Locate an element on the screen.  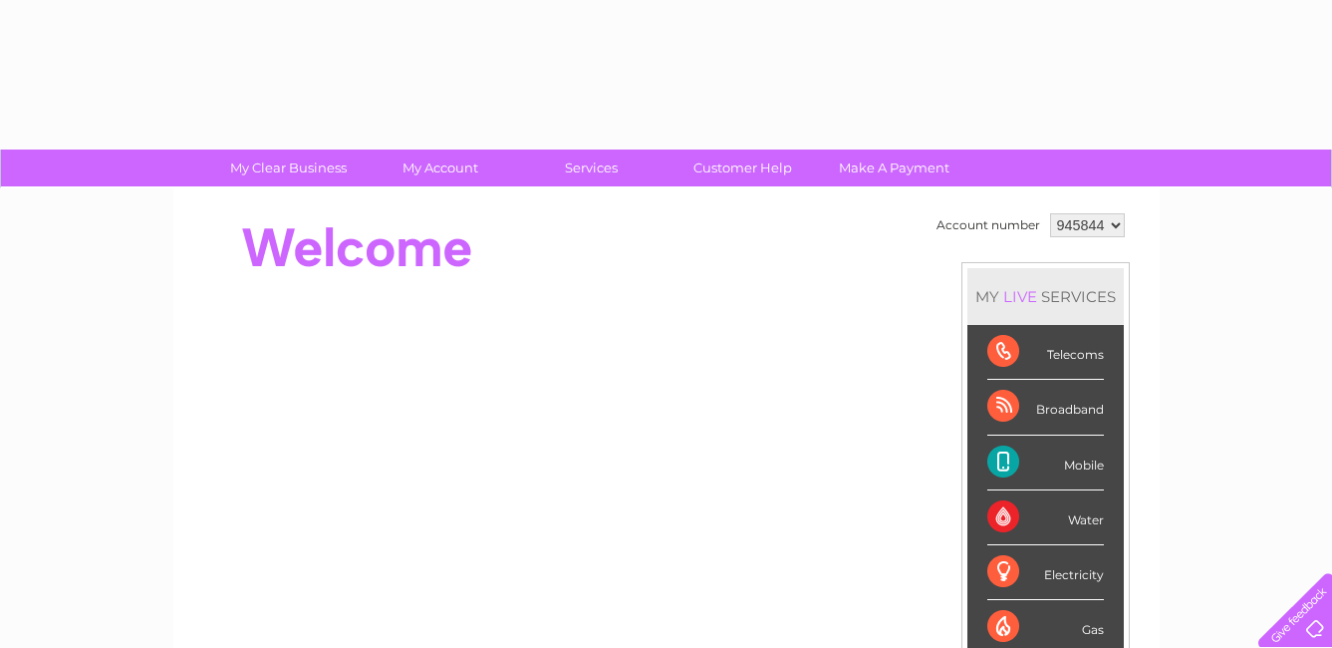
a: My Clear Business is located at coordinates (288, 167).